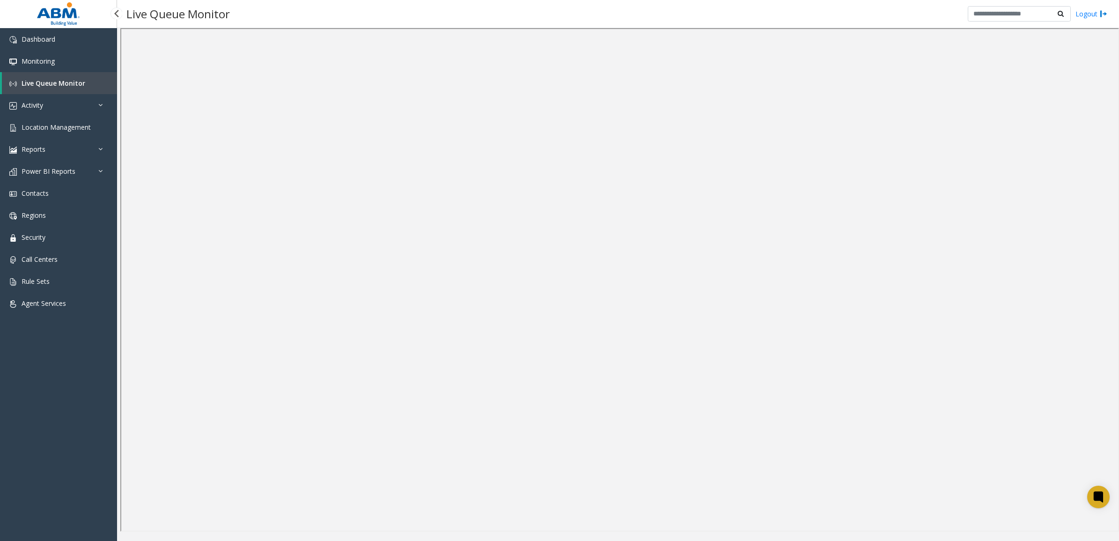 This screenshot has height=541, width=1119. I want to click on a: Logout, so click(1092, 14).